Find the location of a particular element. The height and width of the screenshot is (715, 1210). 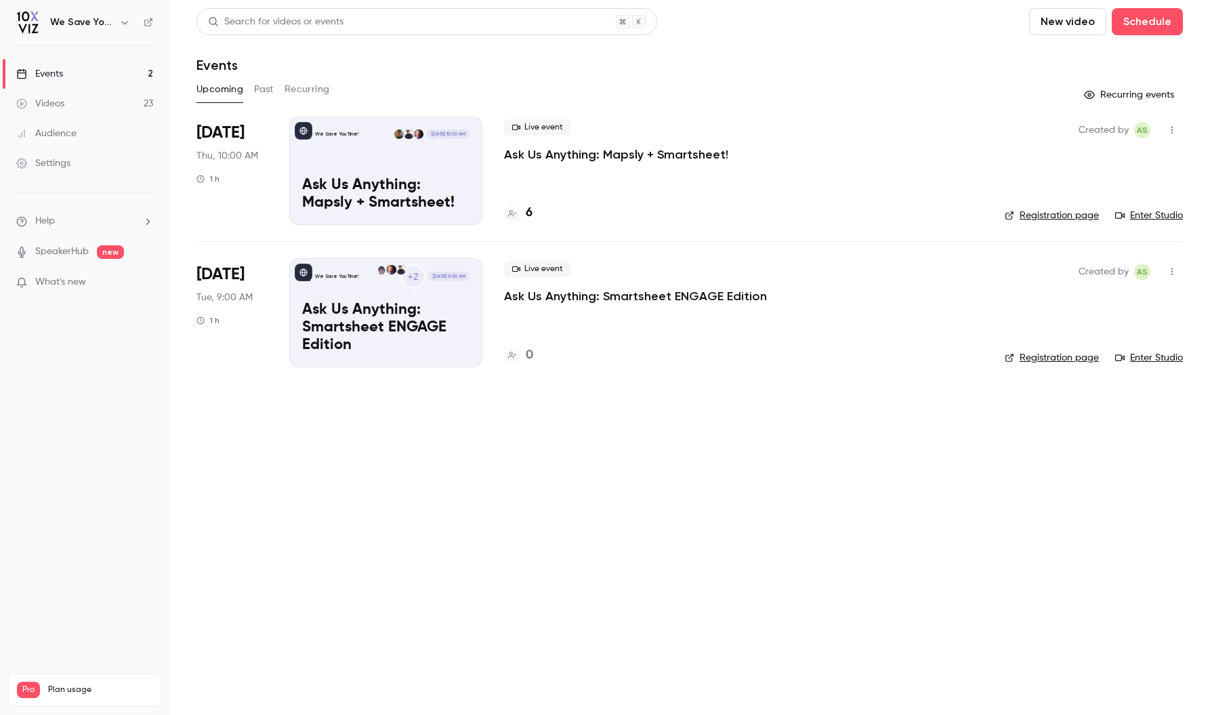

div: Oct 28 Tue, 9:00 AM (America/Denver) is located at coordinates (232, 312).